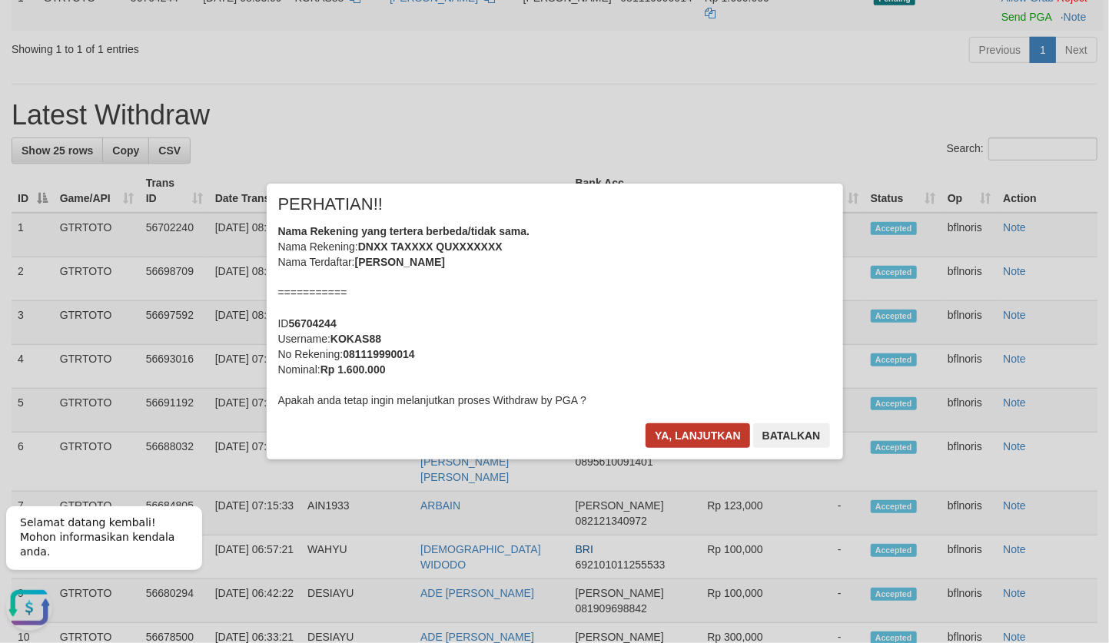 The image size is (1109, 643). What do you see at coordinates (698, 436) in the screenshot?
I see `button: Ya, lanjutkan` at bounding box center [698, 436].